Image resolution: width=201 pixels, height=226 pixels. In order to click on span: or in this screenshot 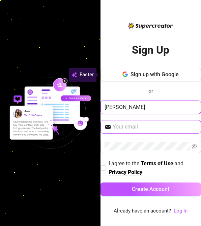, I will do `click(151, 91)`.